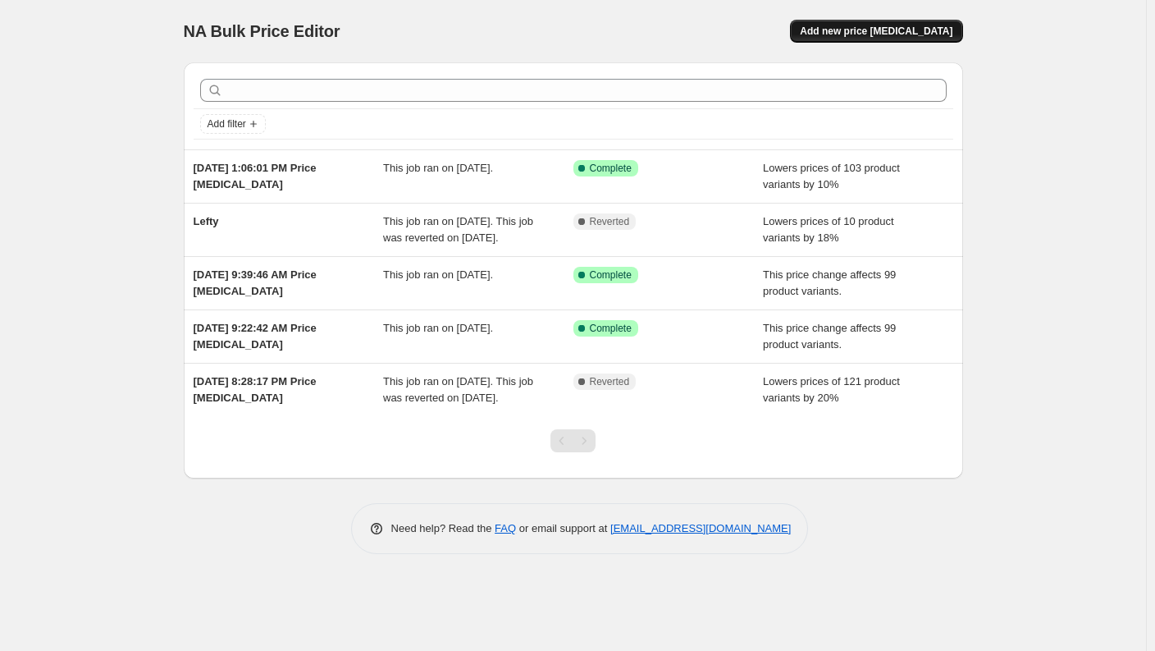 The image size is (1155, 651). I want to click on span: Lowers prices of 121 product variants by 20%, so click(831, 389).